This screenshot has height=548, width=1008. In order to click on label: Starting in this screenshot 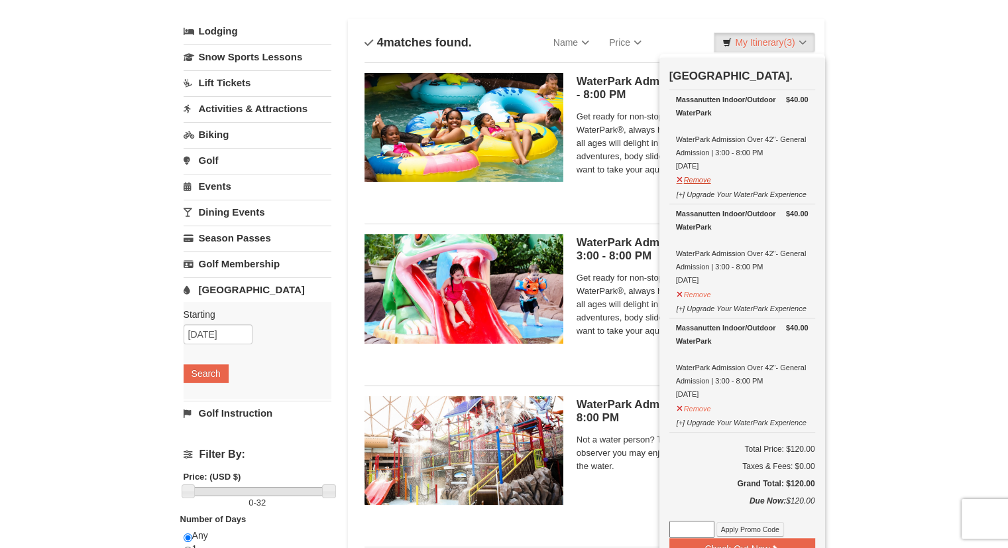, I will do `click(253, 314)`.